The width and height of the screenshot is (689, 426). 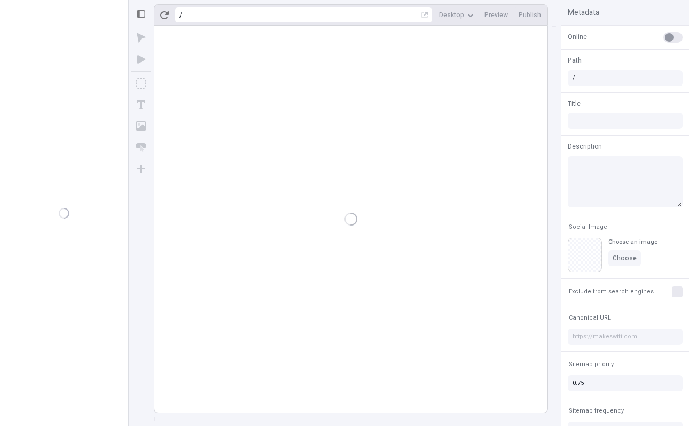 What do you see at coordinates (625, 336) in the screenshot?
I see `input: https://makeswift.com` at bounding box center [625, 336].